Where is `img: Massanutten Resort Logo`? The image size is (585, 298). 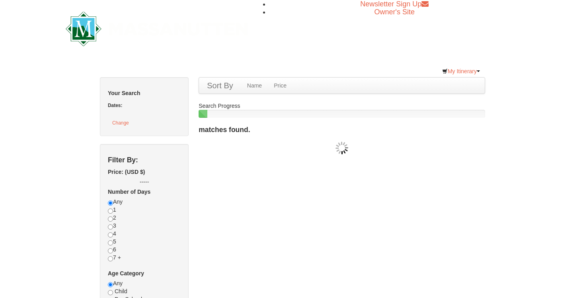
img: Massanutten Resort Logo is located at coordinates (157, 29).